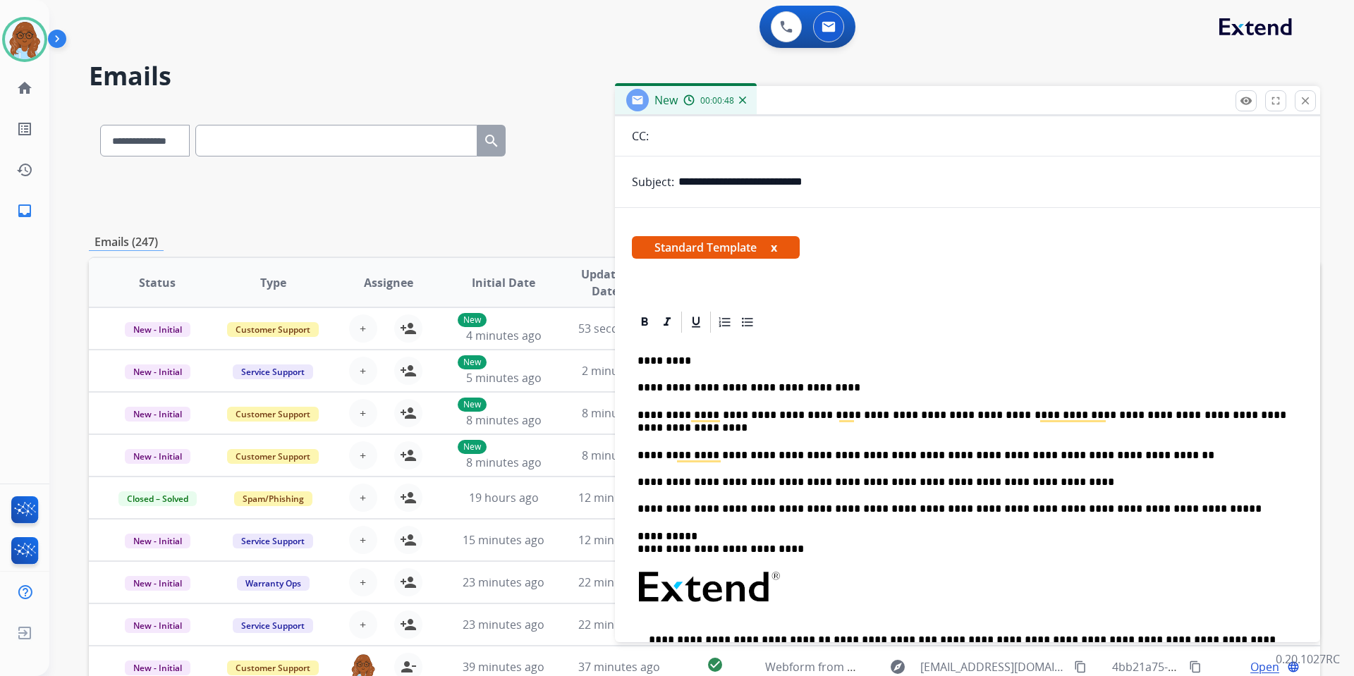  Describe the element at coordinates (504, 378) in the screenshot. I see `span: 5 minutes ago` at that location.